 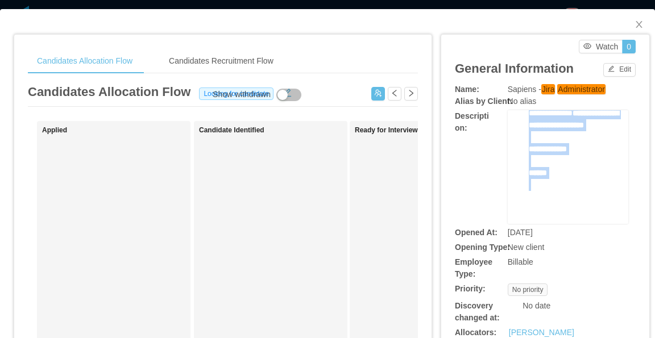 I want to click on em: Administrator, so click(x=581, y=89).